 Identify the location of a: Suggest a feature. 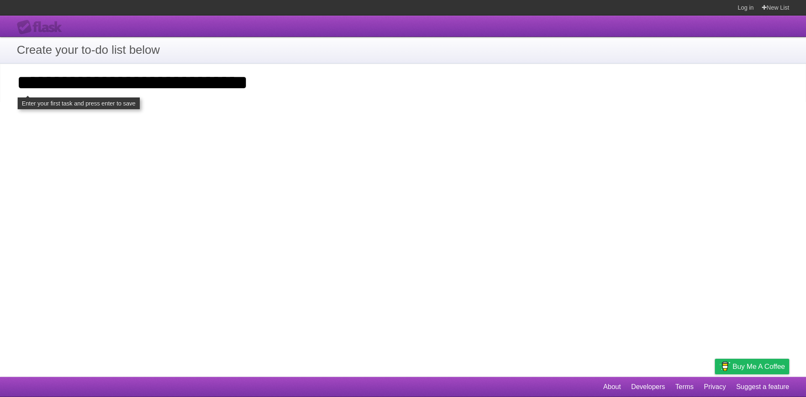
(763, 387).